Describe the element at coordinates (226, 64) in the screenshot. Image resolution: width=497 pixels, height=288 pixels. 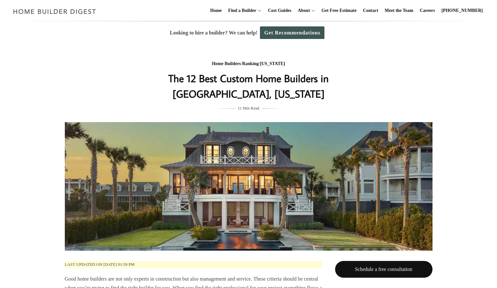
I see `a: Home Builders` at that location.